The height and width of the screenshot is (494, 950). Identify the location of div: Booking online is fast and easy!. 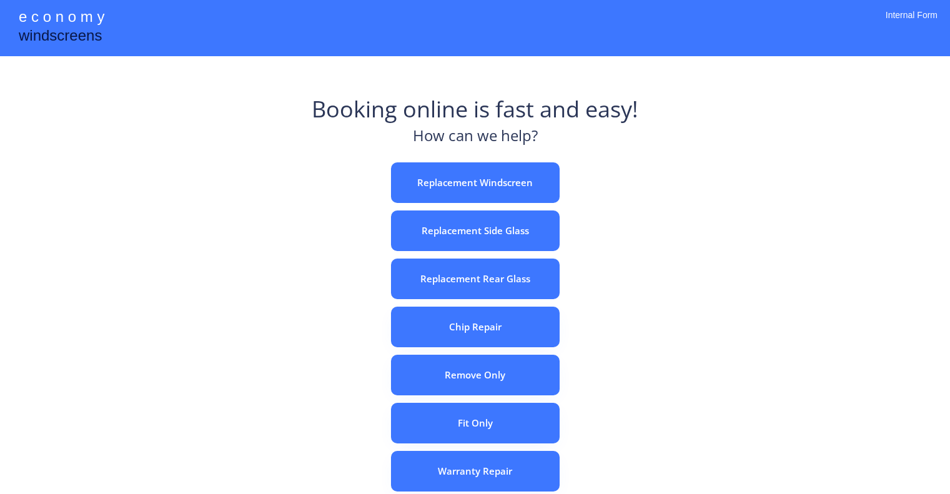
(475, 109).